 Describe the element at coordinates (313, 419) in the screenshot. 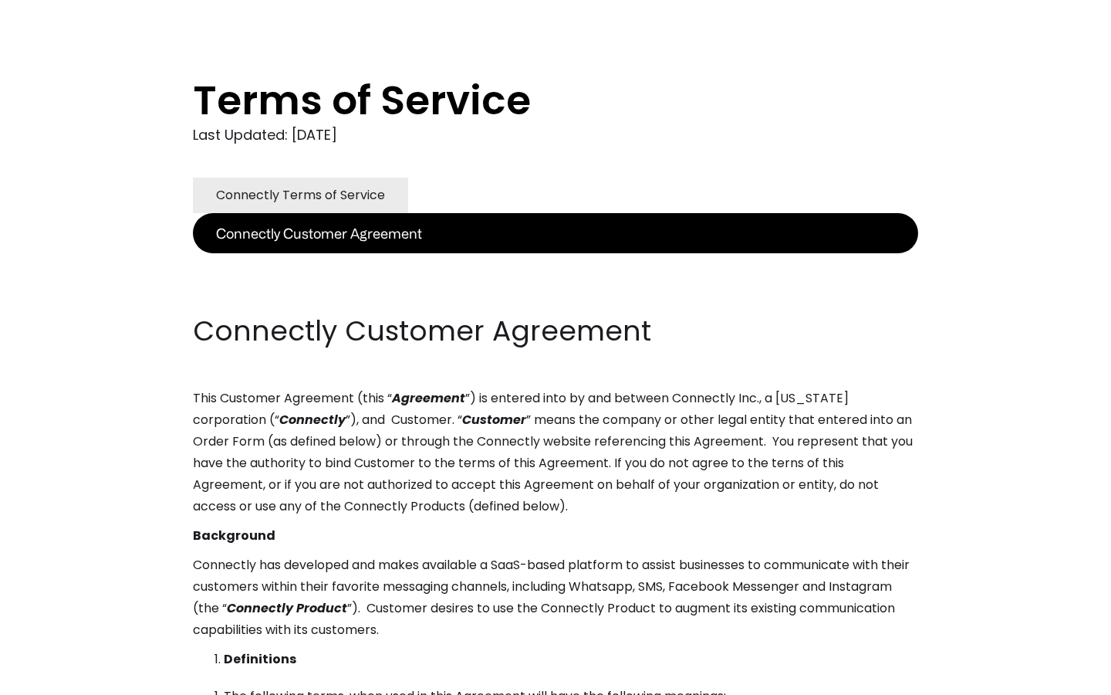

I see `em: Connectly` at that location.